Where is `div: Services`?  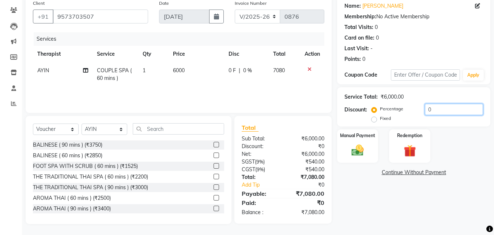
div: Services is located at coordinates (182, 39).